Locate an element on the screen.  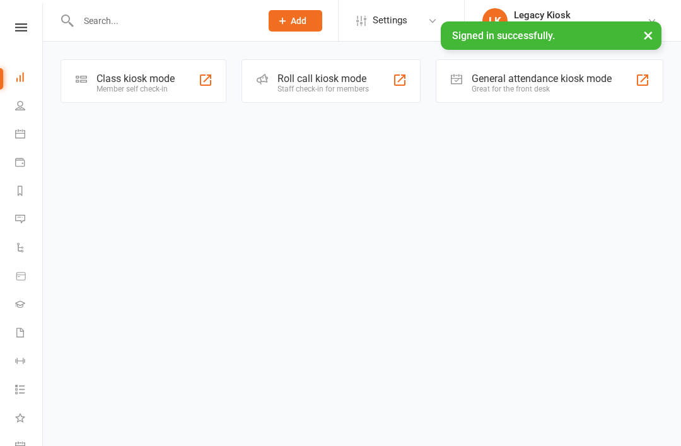
a: Dashboard is located at coordinates (29, 78).